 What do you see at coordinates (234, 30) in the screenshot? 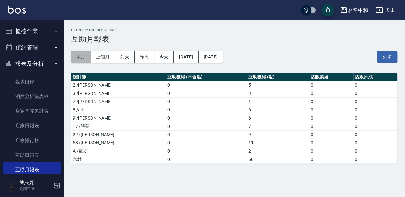
I see `h2: Helper Monthly Report` at bounding box center [234, 30].